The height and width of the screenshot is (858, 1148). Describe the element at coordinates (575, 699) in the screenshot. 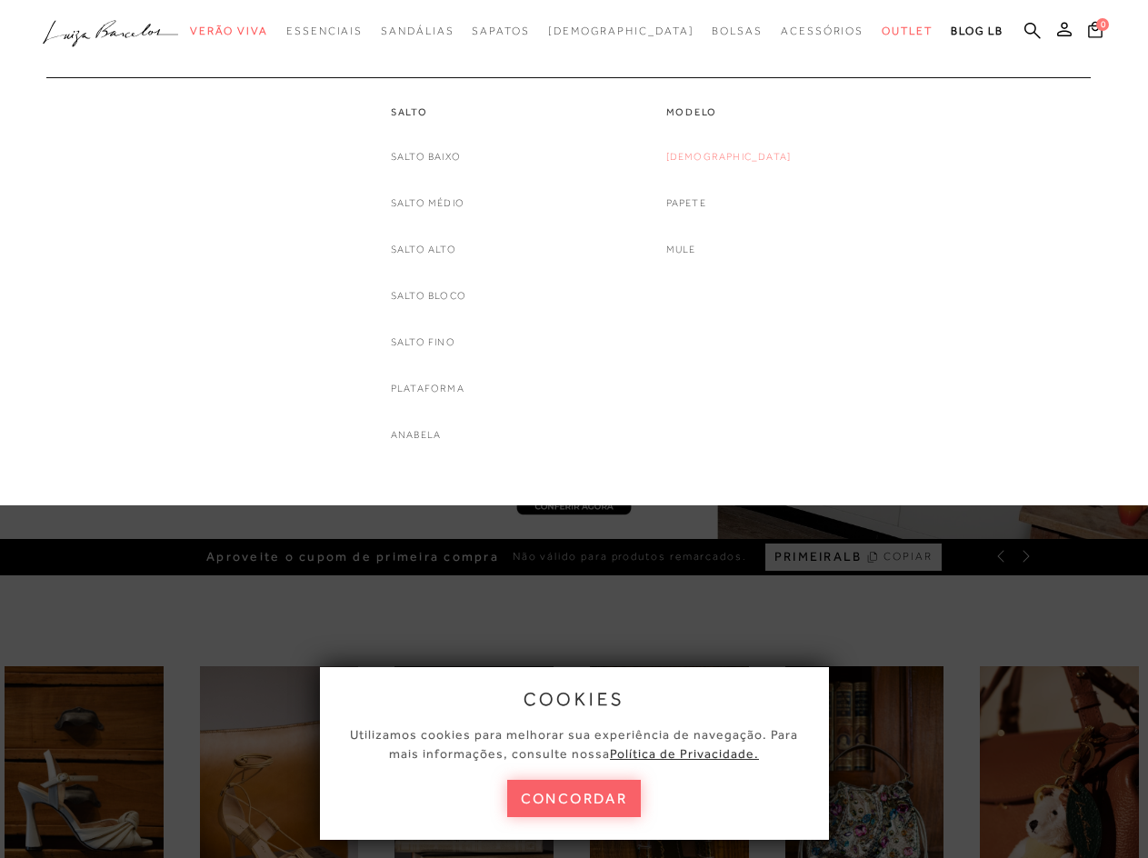

I see `span: cookies` at that location.